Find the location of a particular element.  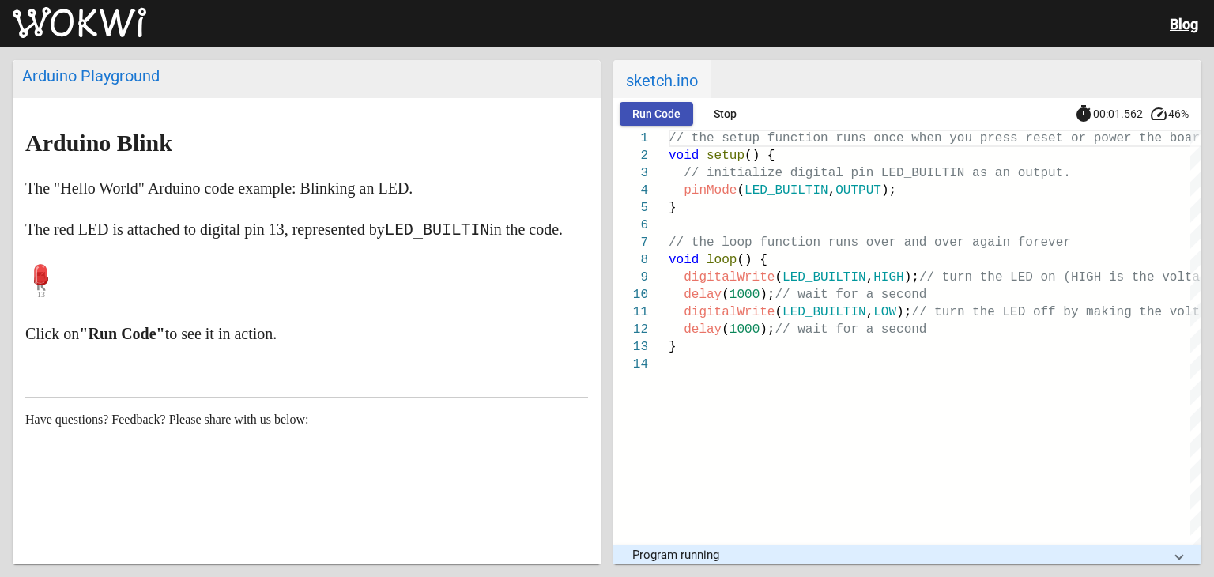

div: 2 is located at coordinates (630, 156).